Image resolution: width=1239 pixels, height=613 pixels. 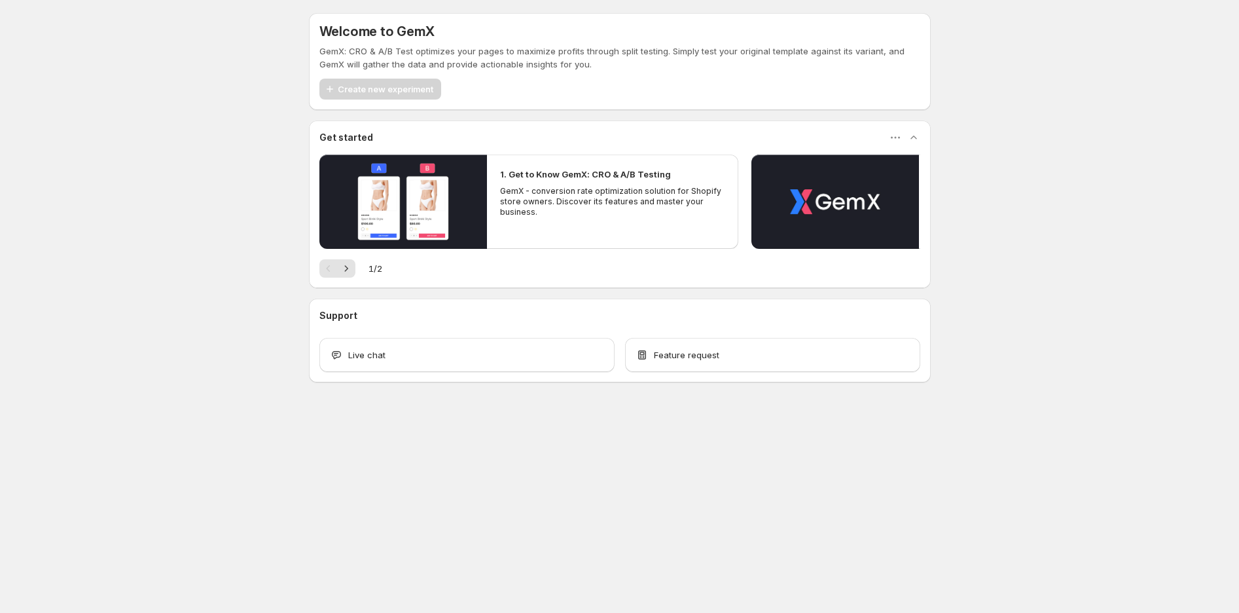 I want to click on p: GemX - conversion rate optimization solution for Shopify store owners. Discover its features and ..., so click(x=613, y=202).